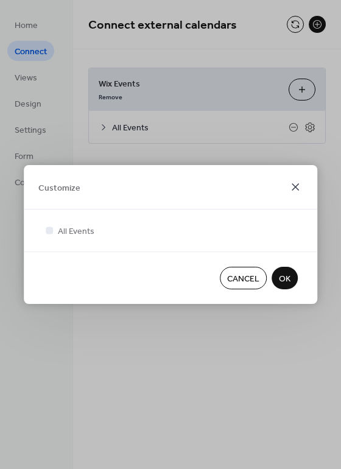 The width and height of the screenshot is (341, 469). I want to click on span: OK, so click(284, 279).